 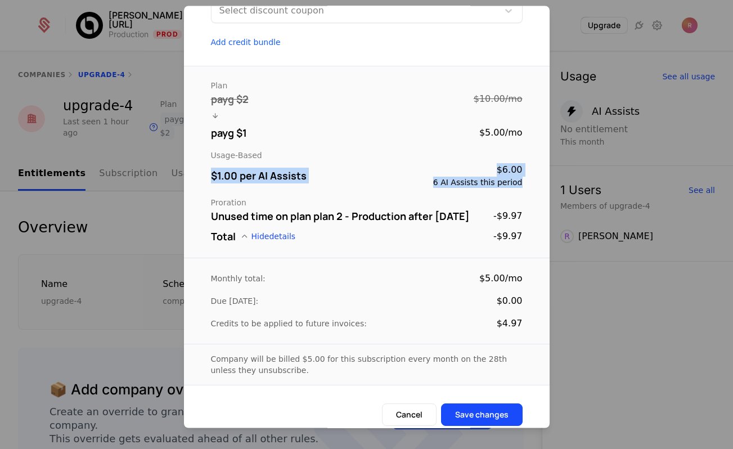 What do you see at coordinates (409, 415) in the screenshot?
I see `button: Cancel` at bounding box center [409, 415].